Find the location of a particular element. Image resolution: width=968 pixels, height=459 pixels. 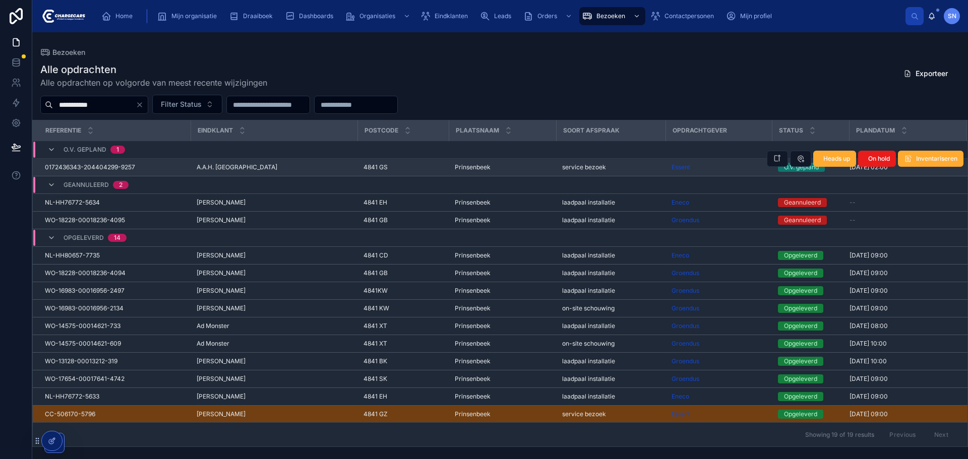

a: Home is located at coordinates (119, 16).